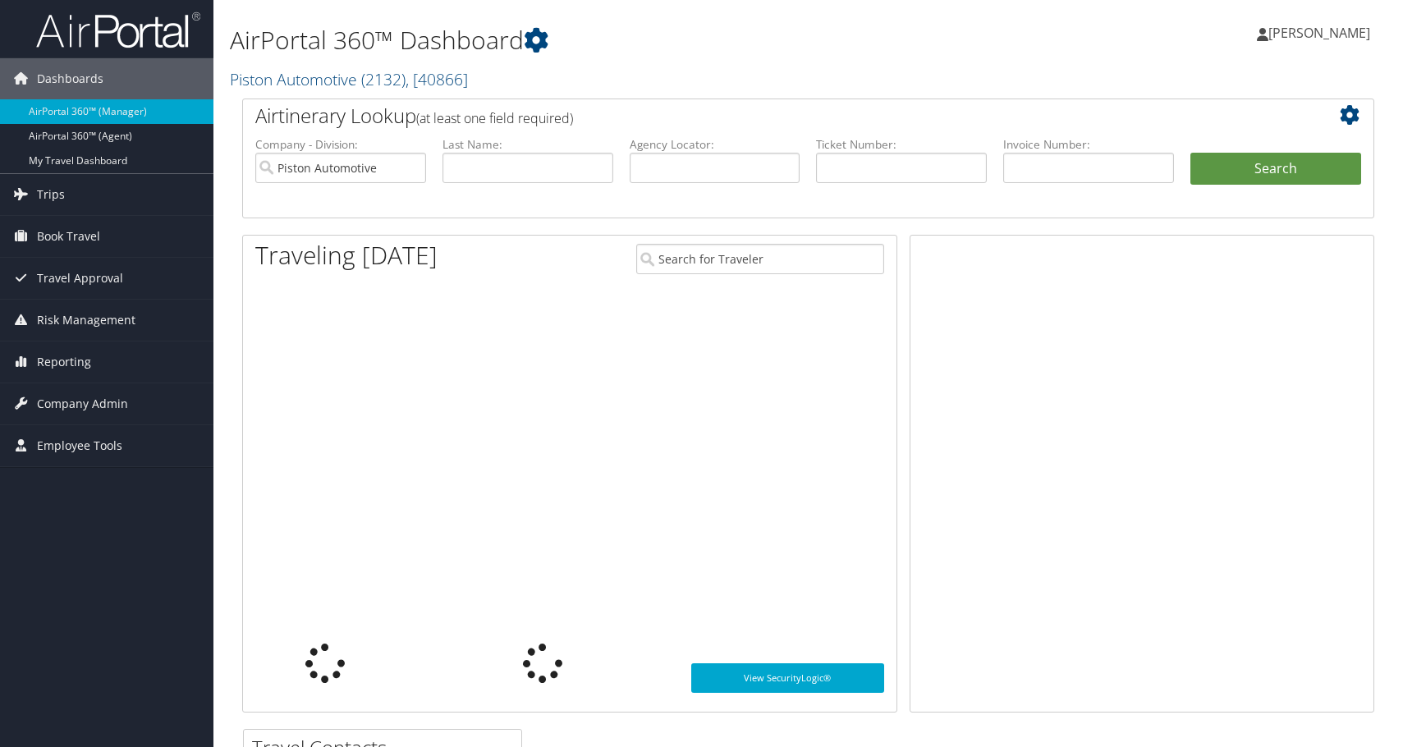 The image size is (1403, 747). What do you see at coordinates (82, 404) in the screenshot?
I see `span: Company Admin` at bounding box center [82, 404].